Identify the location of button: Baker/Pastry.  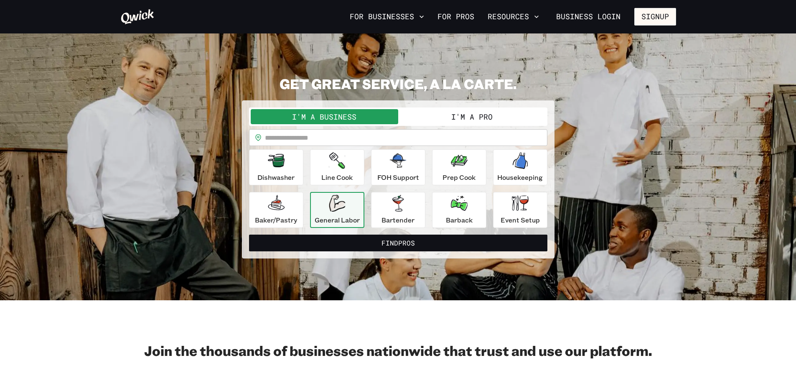
(276, 210).